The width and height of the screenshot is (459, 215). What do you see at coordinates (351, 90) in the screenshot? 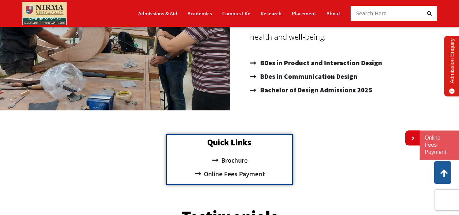
I see `a: Bachelor of Design Admissions 2025` at bounding box center [351, 90].